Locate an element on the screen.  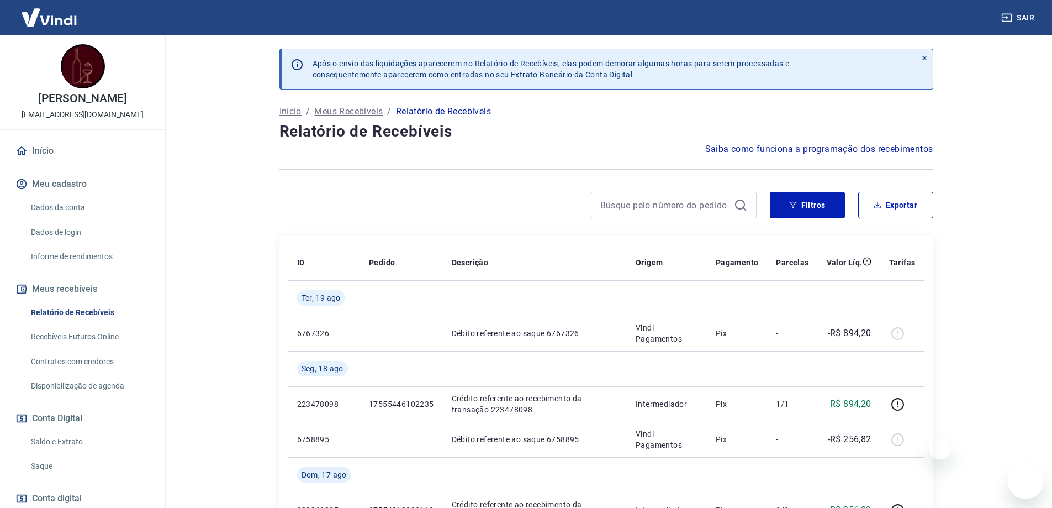
a: Contratos com credores is located at coordinates (89, 361).